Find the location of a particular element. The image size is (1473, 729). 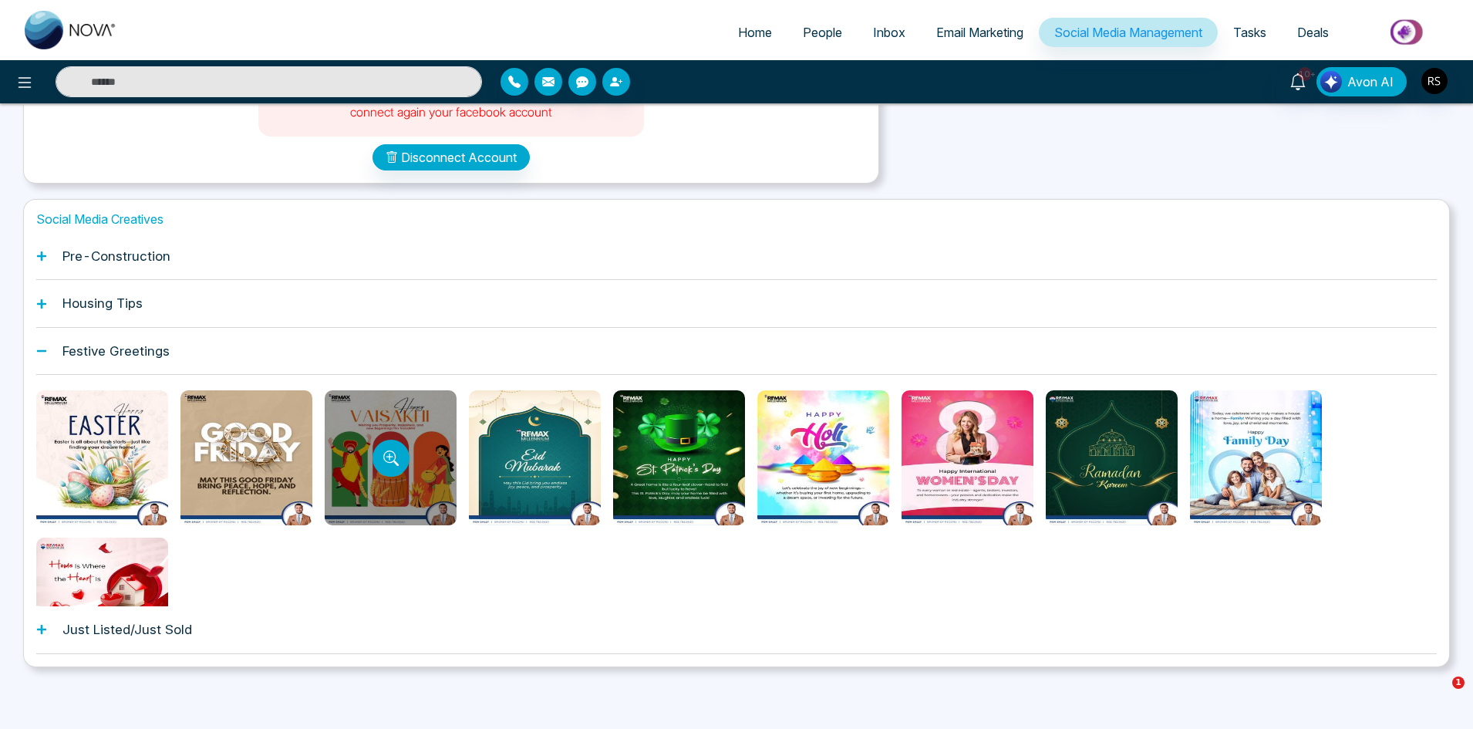

span: Home is located at coordinates (755, 32).